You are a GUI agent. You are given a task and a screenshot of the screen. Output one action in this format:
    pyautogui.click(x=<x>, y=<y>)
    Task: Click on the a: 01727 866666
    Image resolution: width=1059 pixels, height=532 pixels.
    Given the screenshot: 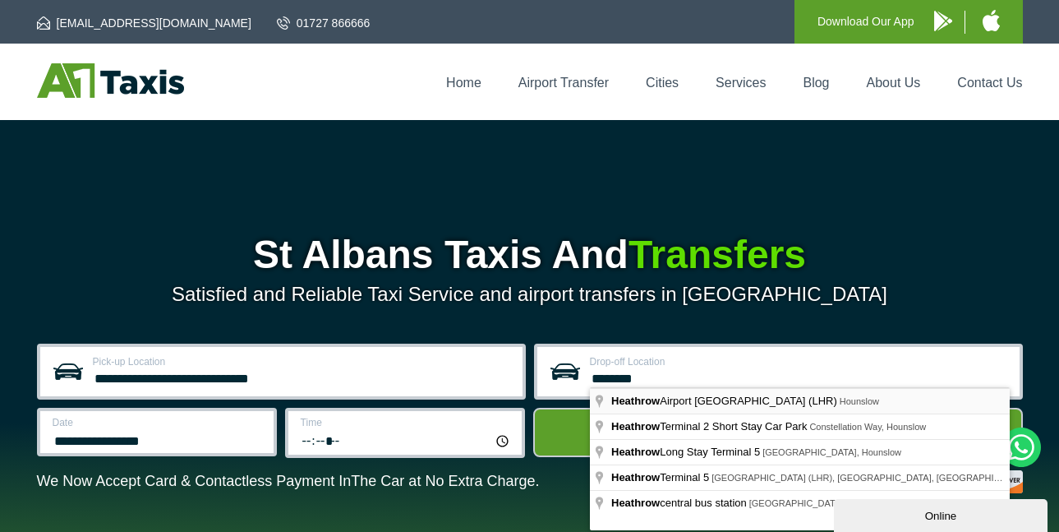 What is the action you would take?
    pyautogui.click(x=324, y=23)
    